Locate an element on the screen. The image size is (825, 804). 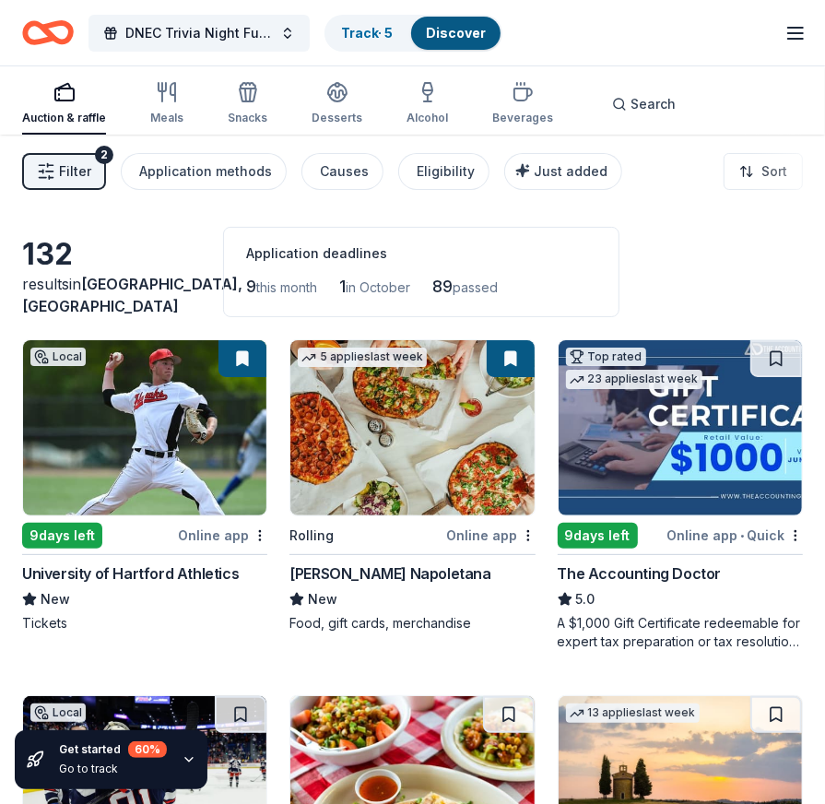
span: Sort is located at coordinates (775, 172).